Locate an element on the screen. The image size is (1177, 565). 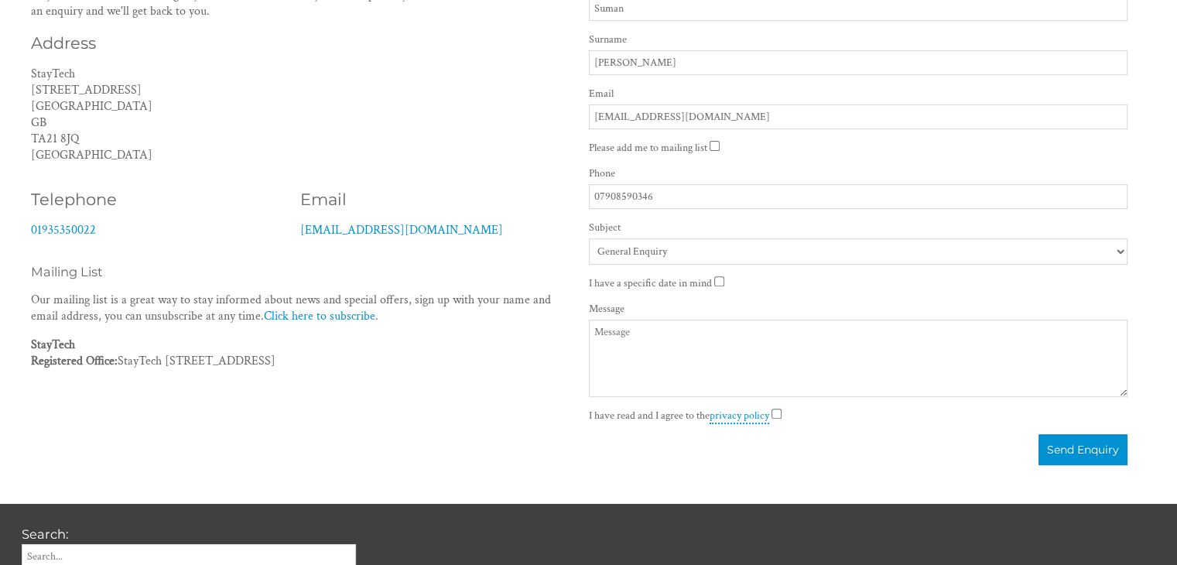
a: privacy policy is located at coordinates (739, 416).